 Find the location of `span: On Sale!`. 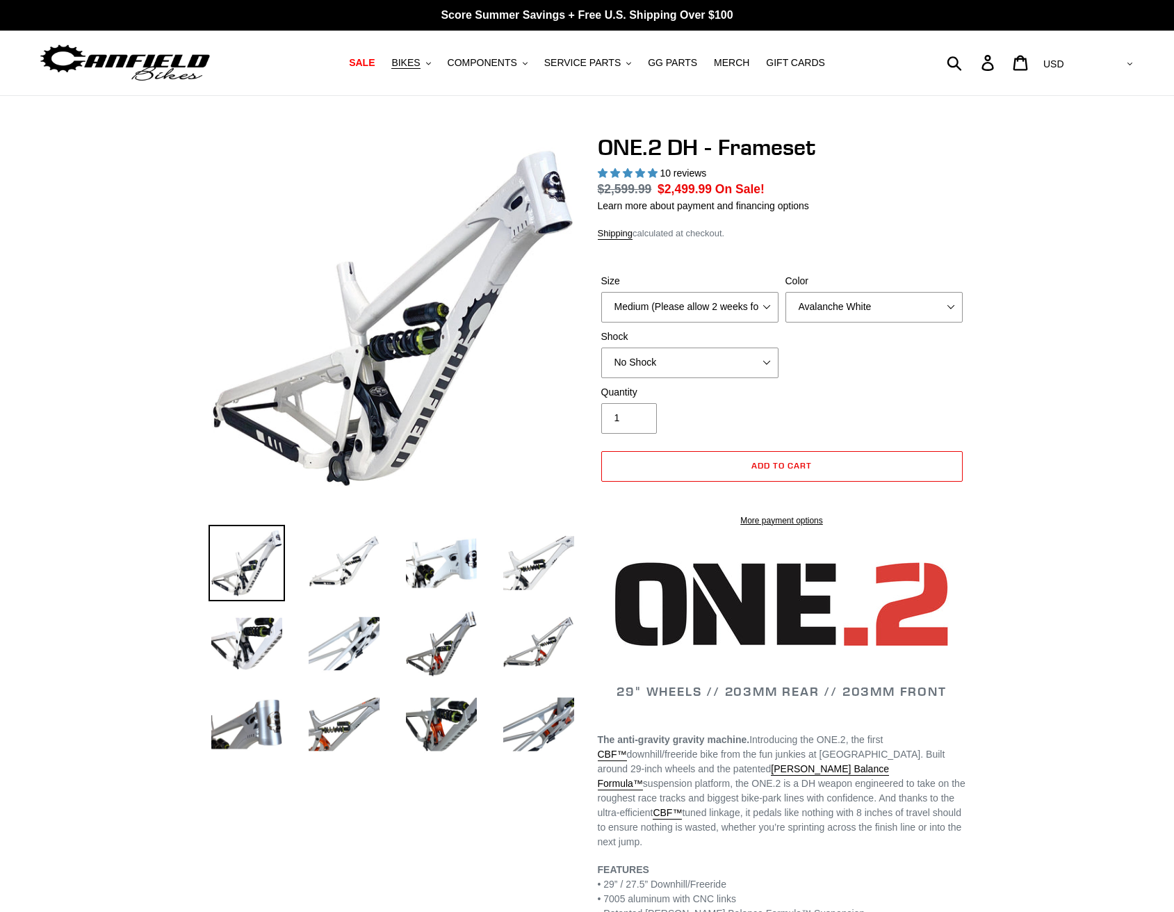

span: On Sale! is located at coordinates (740, 189).